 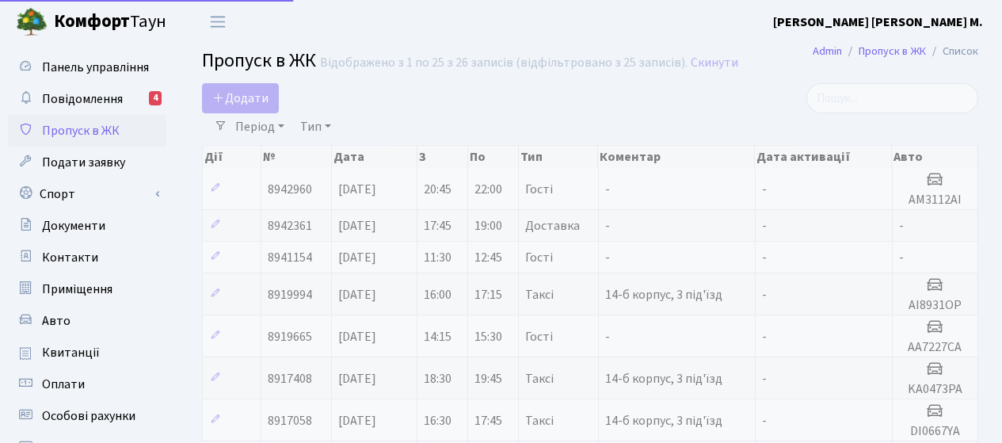 I want to click on th: По, so click(x=494, y=157).